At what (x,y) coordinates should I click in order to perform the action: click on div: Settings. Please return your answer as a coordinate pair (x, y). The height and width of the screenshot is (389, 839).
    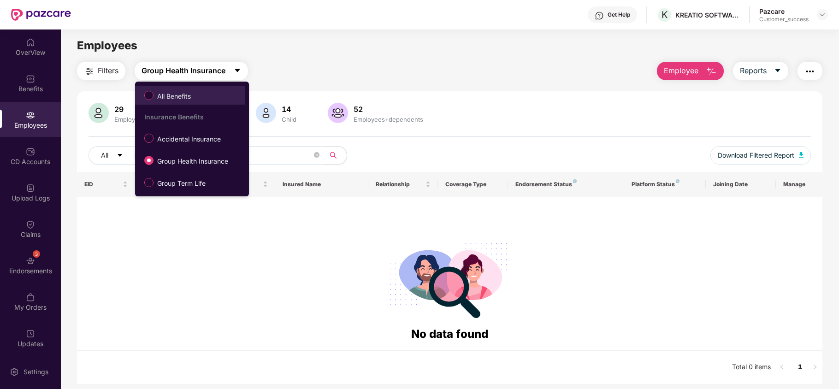
    Looking at the image, I should click on (36, 372).